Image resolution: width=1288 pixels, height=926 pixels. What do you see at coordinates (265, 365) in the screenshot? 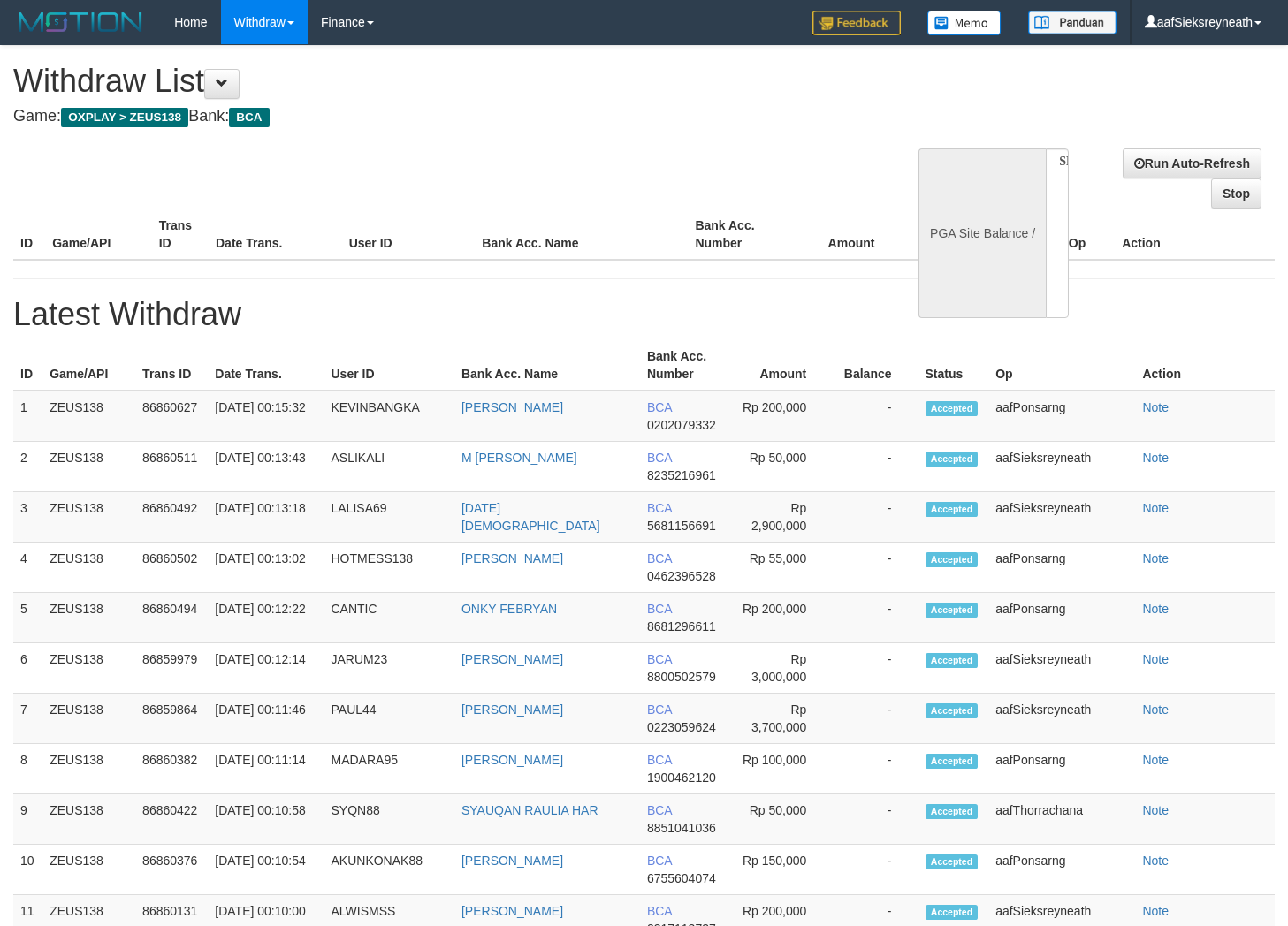
I see `th: Date Trans.` at bounding box center [265, 365].